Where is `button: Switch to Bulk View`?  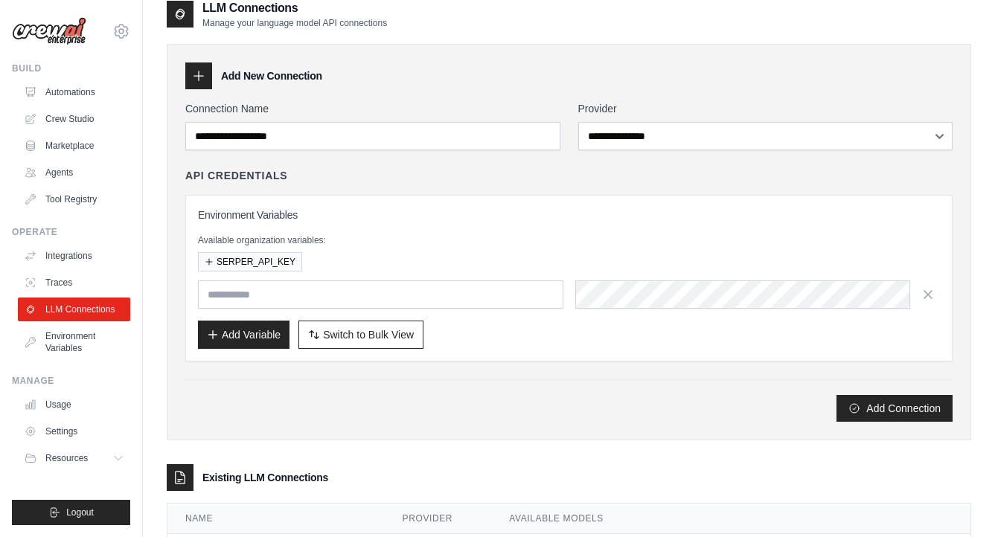
button: Switch to Bulk View is located at coordinates (361, 335).